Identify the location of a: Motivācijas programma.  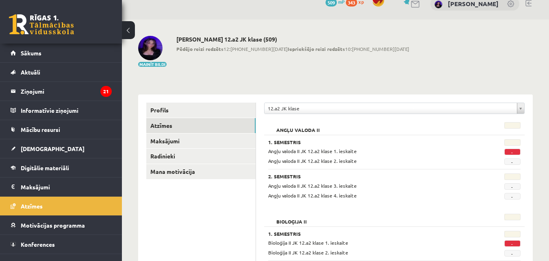
(61, 225).